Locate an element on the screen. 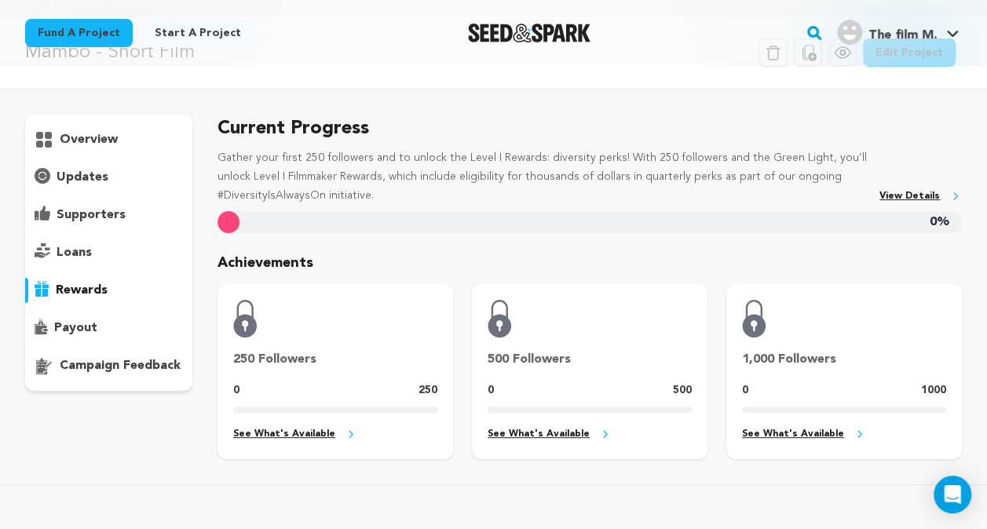  a: The film M.'s Profile is located at coordinates (898, 31).